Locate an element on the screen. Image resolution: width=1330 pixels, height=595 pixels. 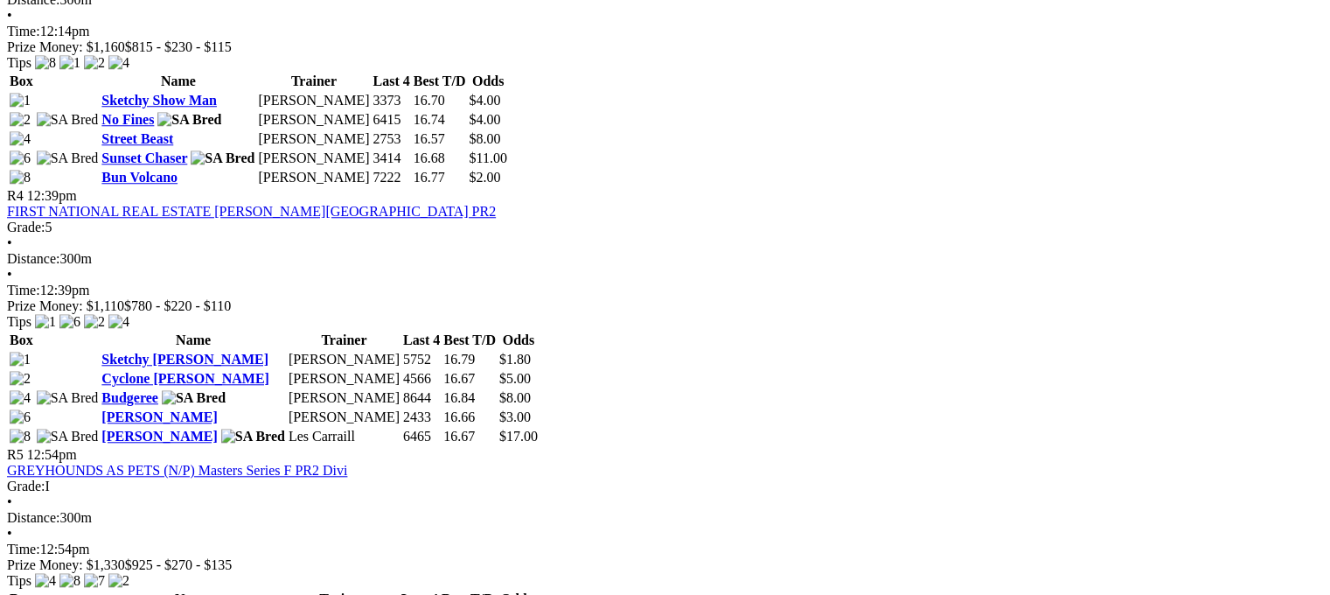
th: Name is located at coordinates (193, 340).